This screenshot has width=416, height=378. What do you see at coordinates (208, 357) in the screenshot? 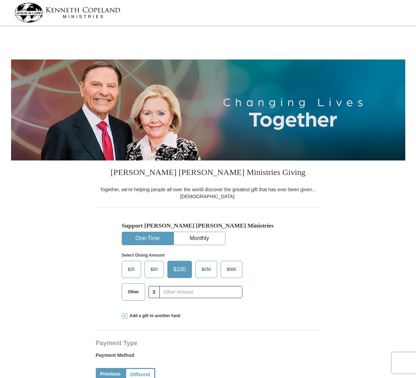
I see `label: Payment Method` at bounding box center [208, 357].